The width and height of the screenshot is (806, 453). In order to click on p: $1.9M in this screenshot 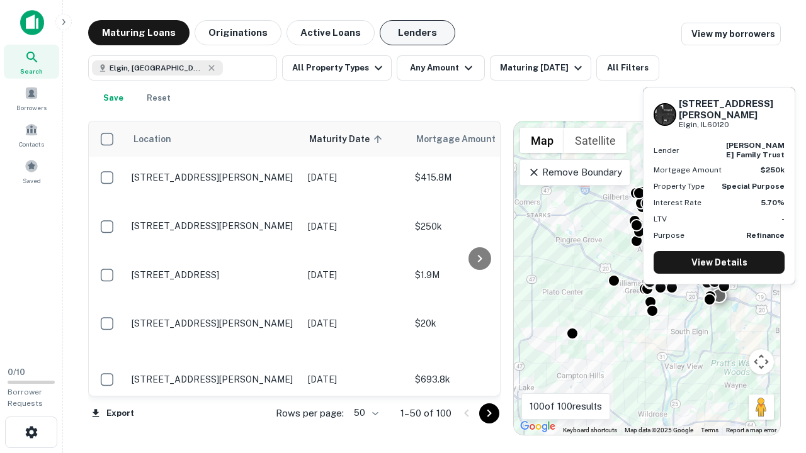, I will do `click(478, 275)`.